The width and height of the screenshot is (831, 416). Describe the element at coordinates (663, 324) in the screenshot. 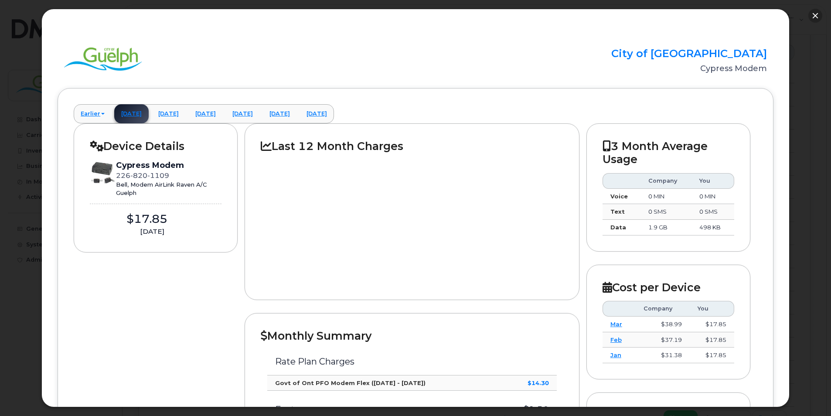

I see `td: $38.99` at that location.